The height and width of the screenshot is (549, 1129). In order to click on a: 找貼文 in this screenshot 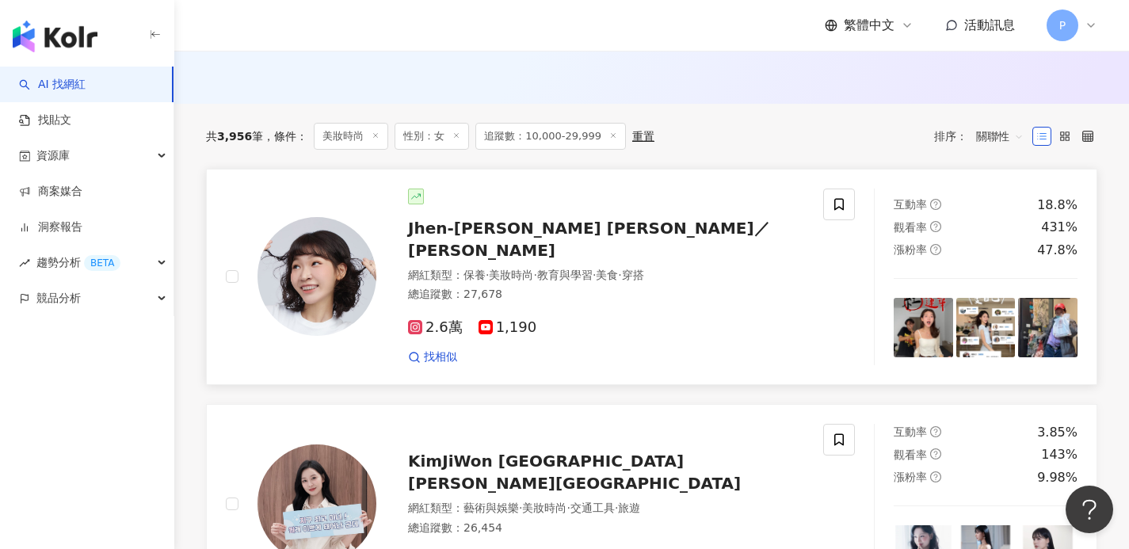, I will do `click(45, 120)`.